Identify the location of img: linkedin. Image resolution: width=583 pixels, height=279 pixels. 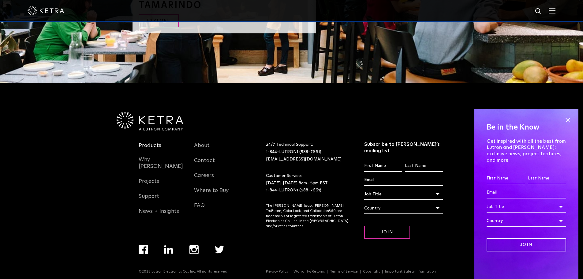
(169, 249).